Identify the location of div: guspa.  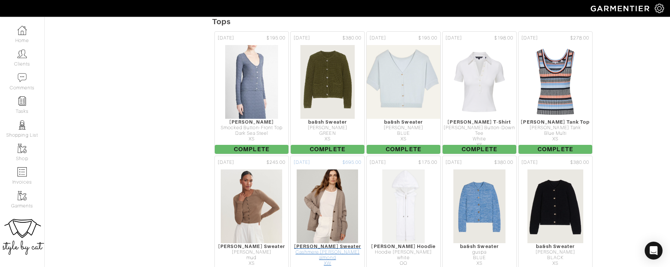
(480, 252).